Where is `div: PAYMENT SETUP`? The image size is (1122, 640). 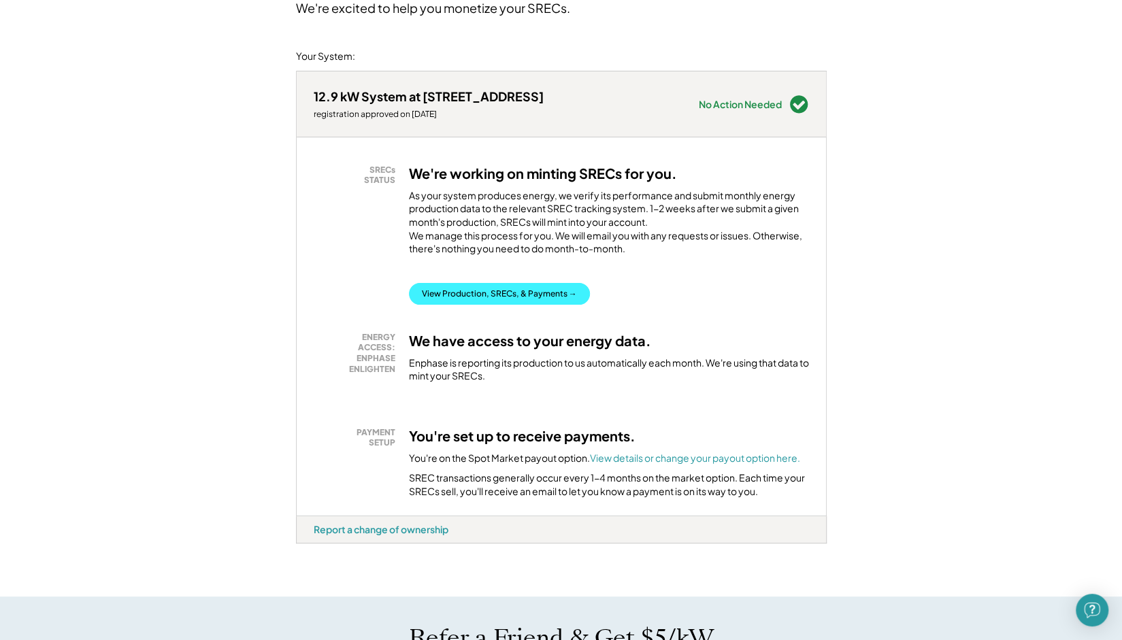
div: PAYMENT SETUP is located at coordinates (358, 438).